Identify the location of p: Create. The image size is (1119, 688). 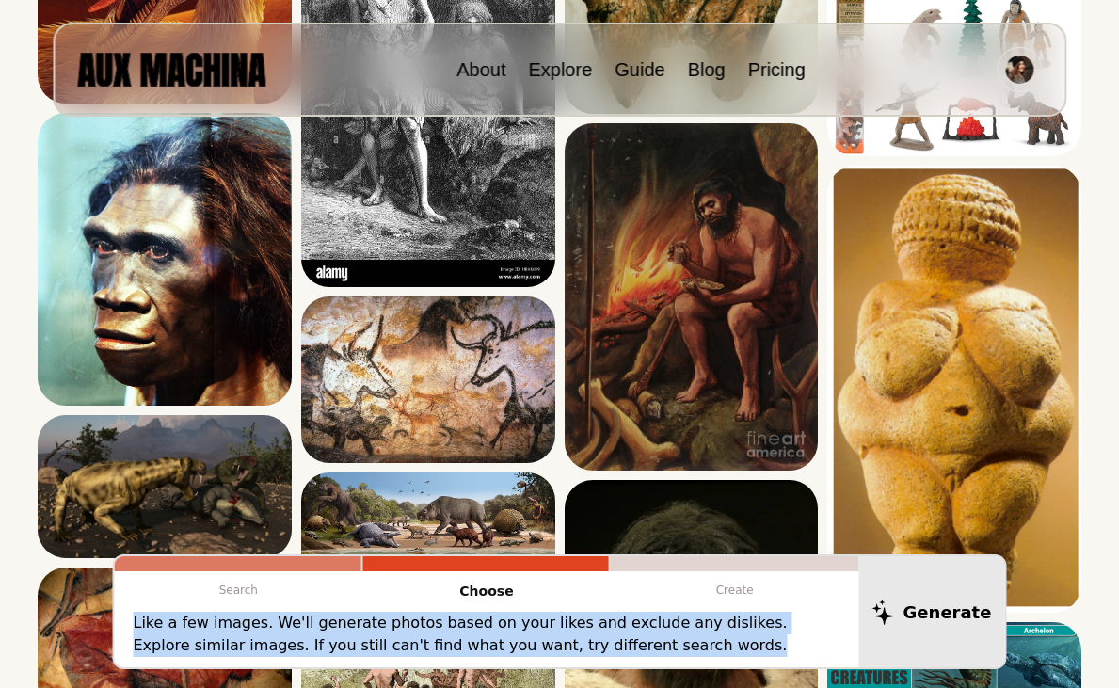
(735, 590).